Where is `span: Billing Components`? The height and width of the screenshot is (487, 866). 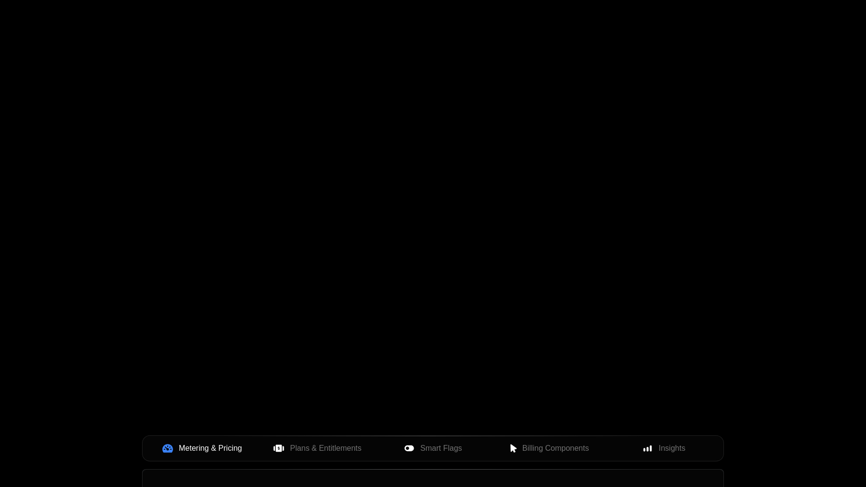 span: Billing Components is located at coordinates (556, 449).